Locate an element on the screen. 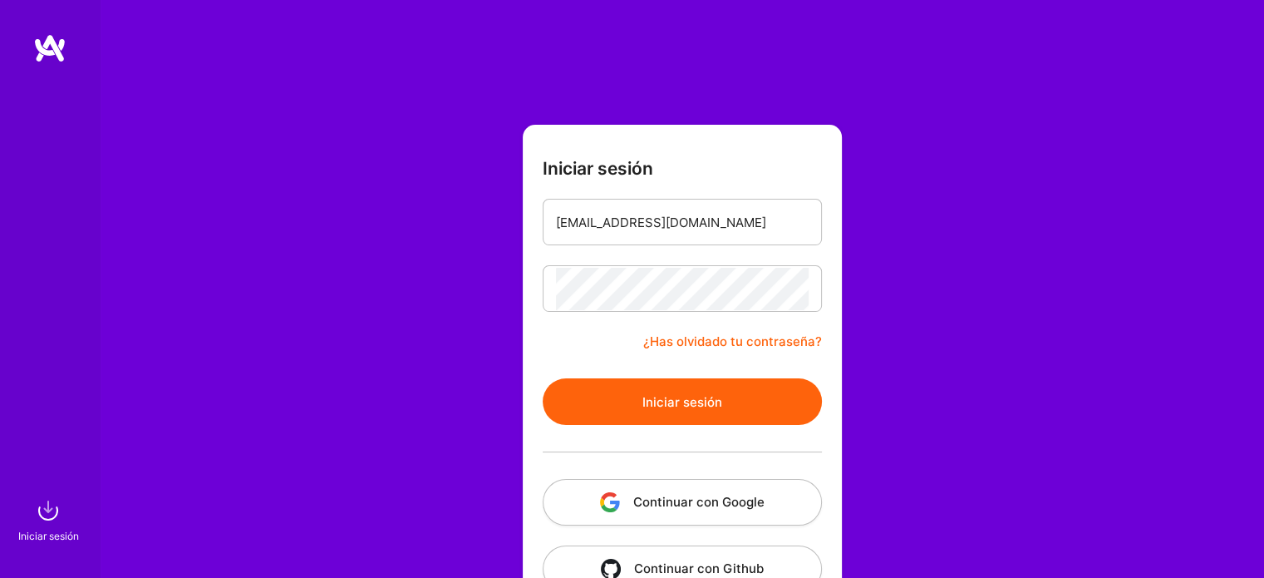 The width and height of the screenshot is (1264, 578). a: iniciar sesiónIniciar sesión is located at coordinates (50, 519).